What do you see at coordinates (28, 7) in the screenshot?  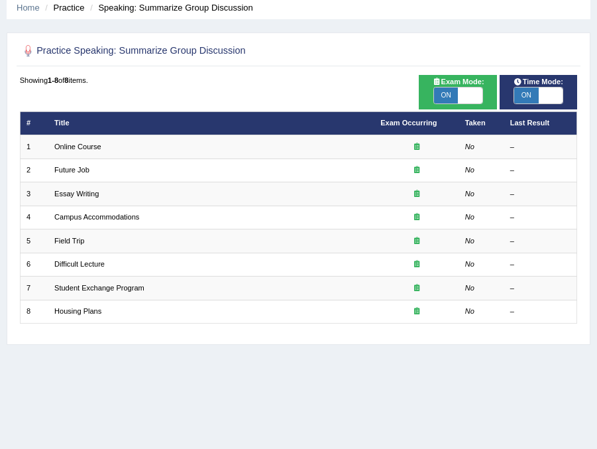 I see `a: Home` at bounding box center [28, 7].